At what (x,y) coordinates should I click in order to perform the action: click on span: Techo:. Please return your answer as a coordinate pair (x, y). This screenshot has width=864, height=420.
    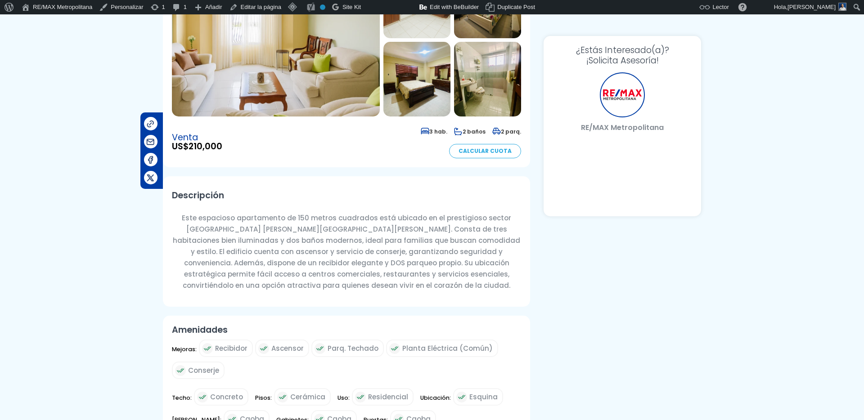
    Looking at the image, I should click on (182, 401).